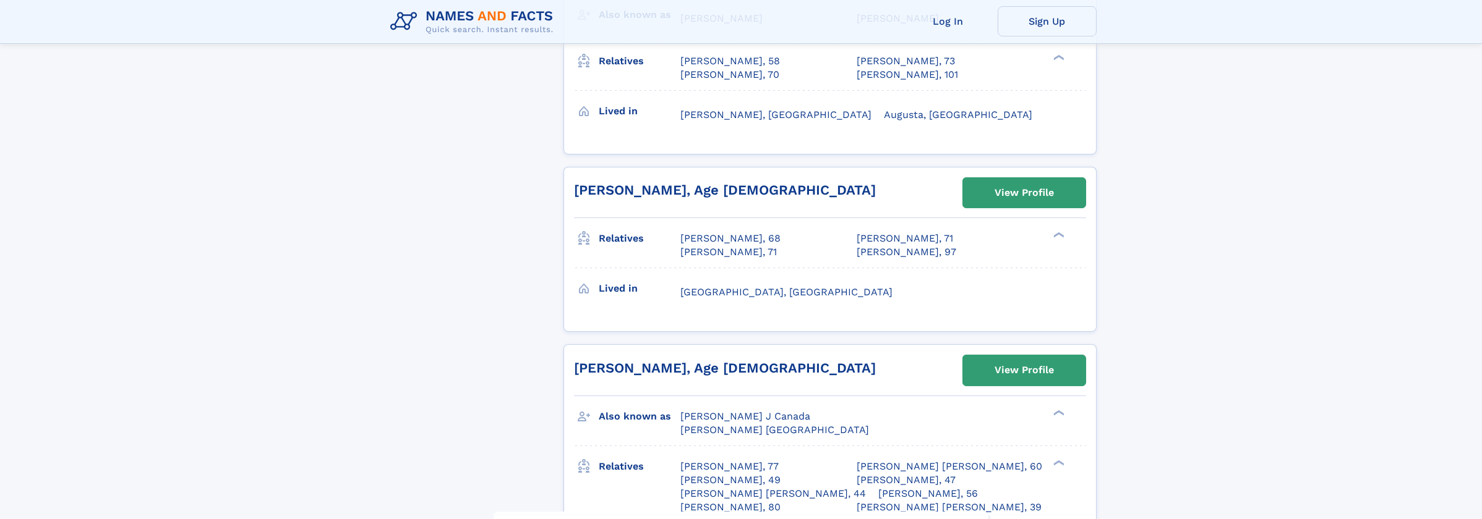  I want to click on img: Logo Names and Facts, so click(474, 22).